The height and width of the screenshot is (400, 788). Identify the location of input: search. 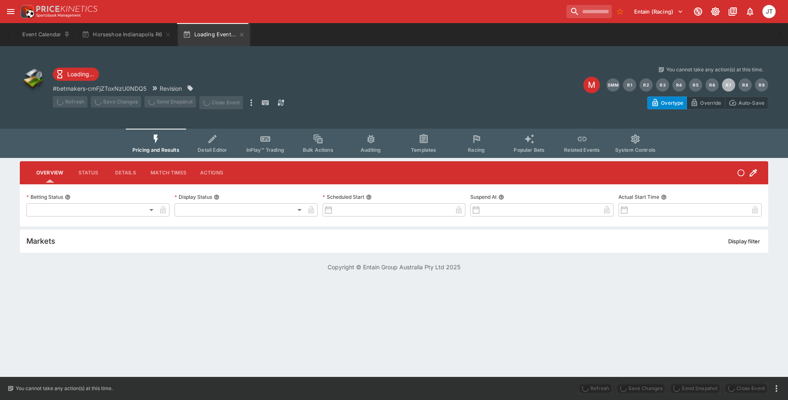
(589, 12).